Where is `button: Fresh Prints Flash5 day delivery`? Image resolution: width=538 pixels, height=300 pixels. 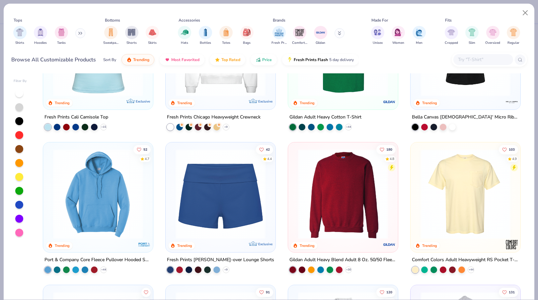
button: Fresh Prints Flash5 day delivery is located at coordinates (321, 60).